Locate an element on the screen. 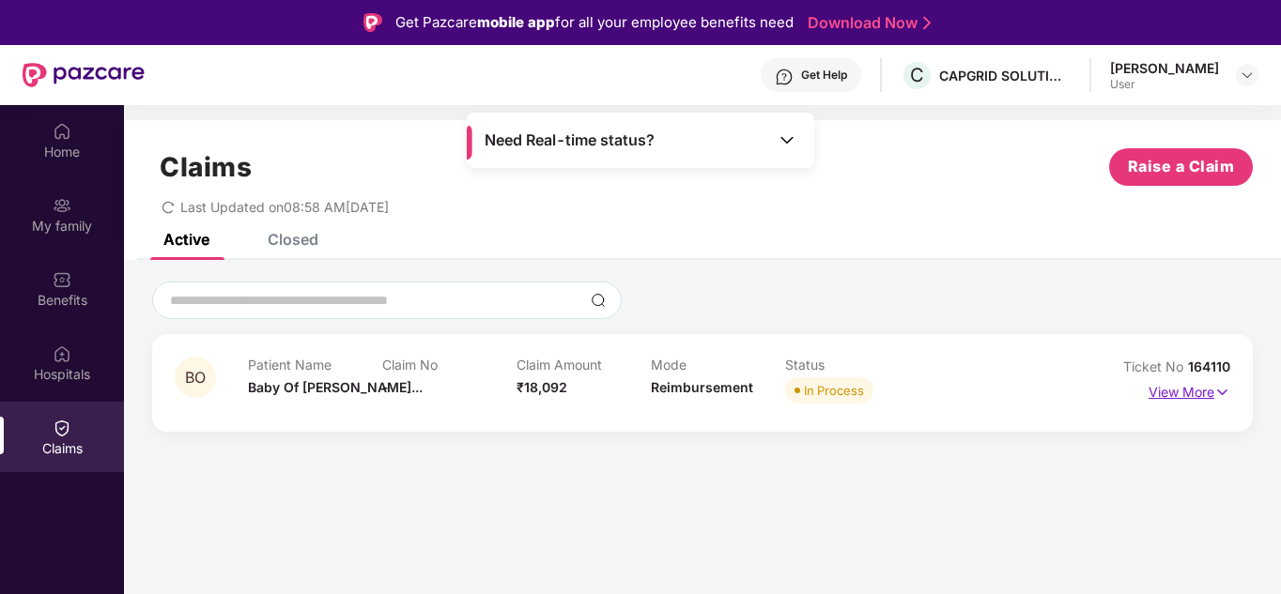  img: svg+xml;base64,PHN2ZyBpZD0iQmVuZWZpdHMiIHhtbG5zPSJodHRwOi8vd3d3LnczLm9yZy8yMDAwL3N2ZyIgd2lkdGg9Ij... is located at coordinates (62, 280).